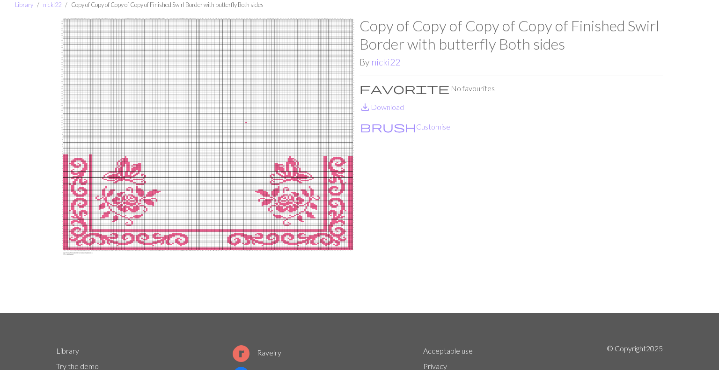 The image size is (719, 370). Describe the element at coordinates (388, 127) in the screenshot. I see `span: brush` at that location.